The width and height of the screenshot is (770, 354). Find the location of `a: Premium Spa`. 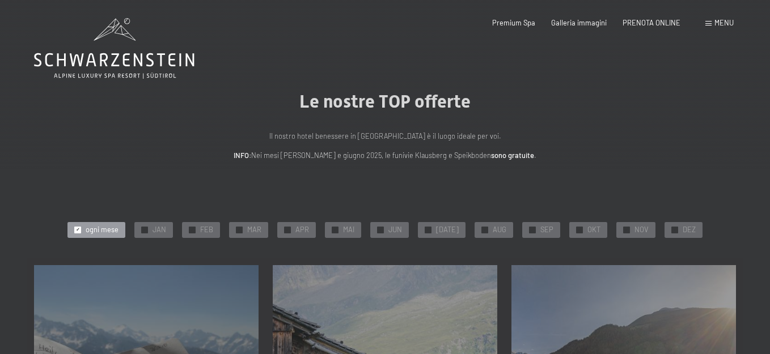

a: Premium Spa is located at coordinates (514, 23).